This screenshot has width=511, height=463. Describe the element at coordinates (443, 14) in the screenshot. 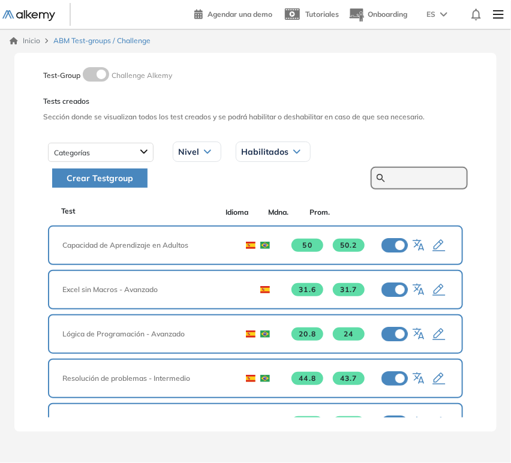

I see `img: arrow` at that location.